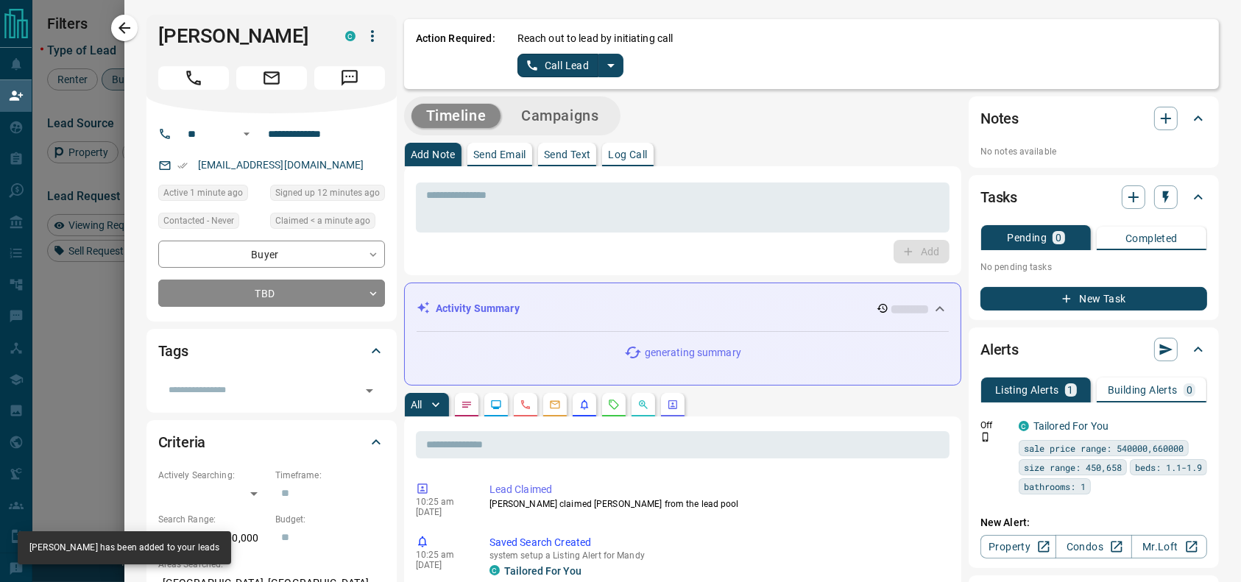 Image resolution: width=1241 pixels, height=582 pixels. What do you see at coordinates (1143, 390) in the screenshot?
I see `p: Building Alerts` at bounding box center [1143, 390].